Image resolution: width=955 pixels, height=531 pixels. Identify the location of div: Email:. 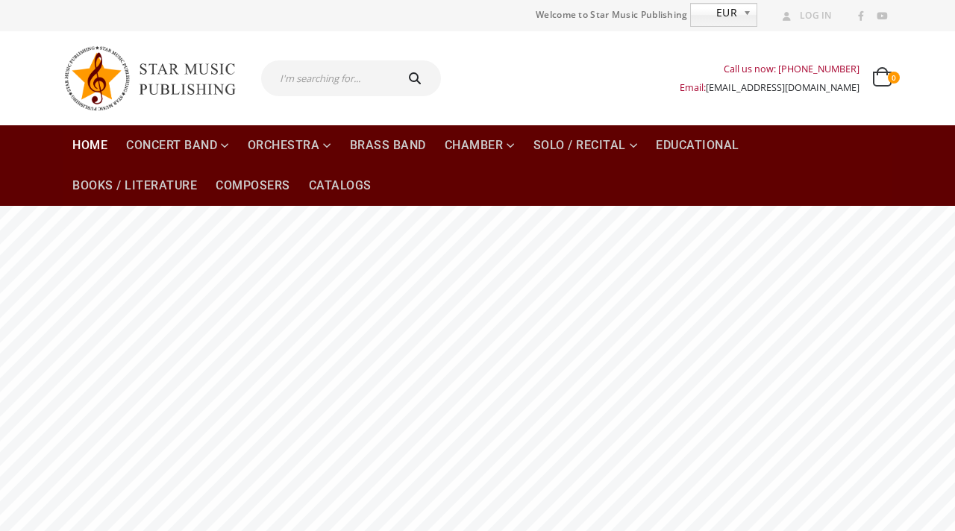
(769, 87).